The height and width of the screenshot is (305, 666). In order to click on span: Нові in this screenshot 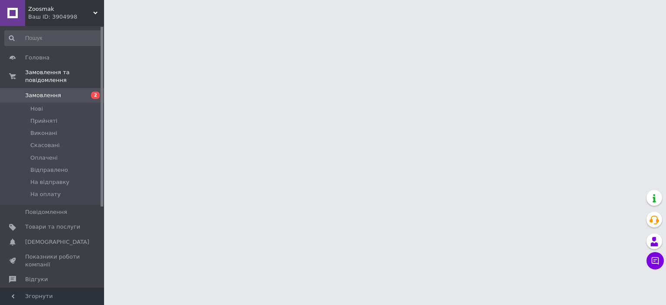, I will do `click(36, 109)`.